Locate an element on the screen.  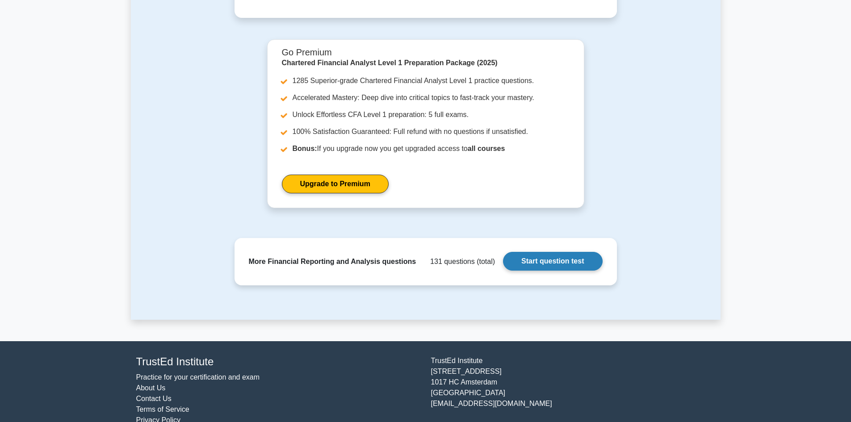
a: Terms of Service is located at coordinates (163, 409).